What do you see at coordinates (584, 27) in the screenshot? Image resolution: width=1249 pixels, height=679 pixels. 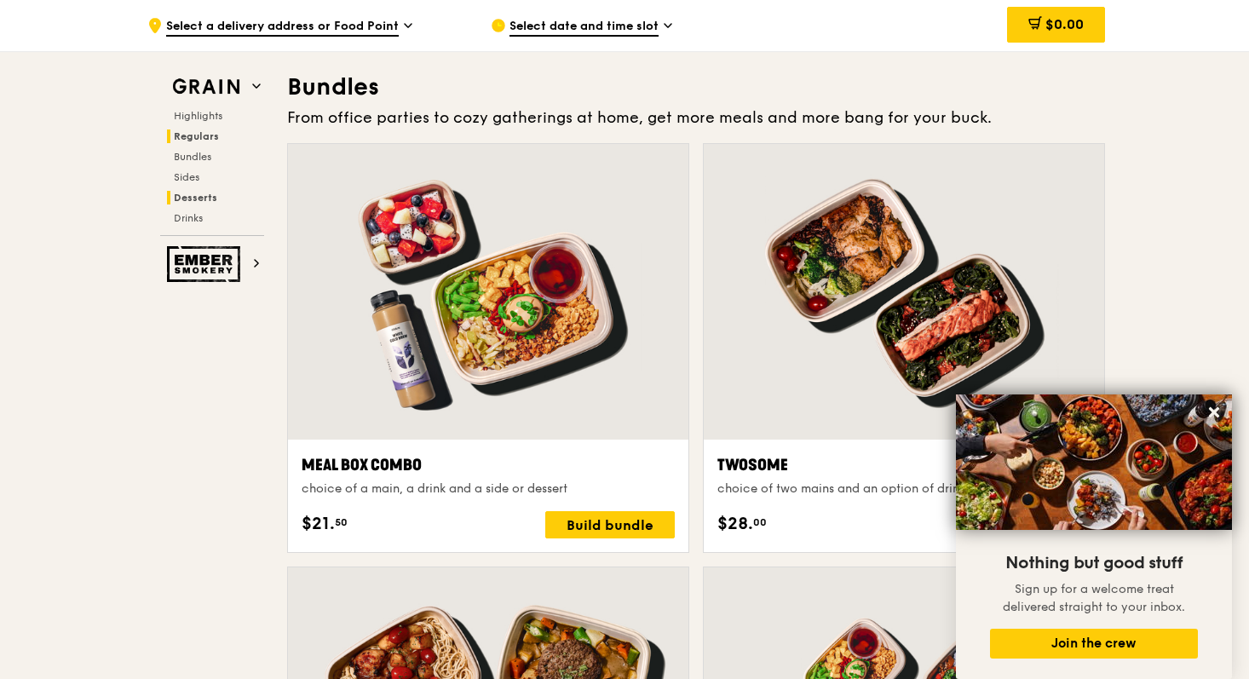 I see `span: Select date and time slot` at bounding box center [584, 27].